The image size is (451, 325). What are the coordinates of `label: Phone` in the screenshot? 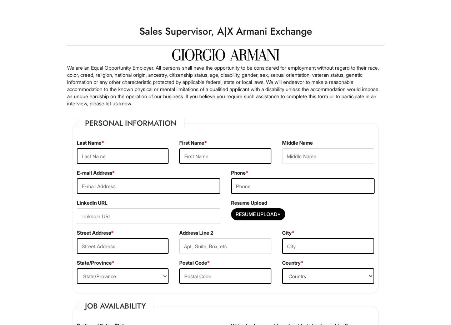 It's located at (240, 173).